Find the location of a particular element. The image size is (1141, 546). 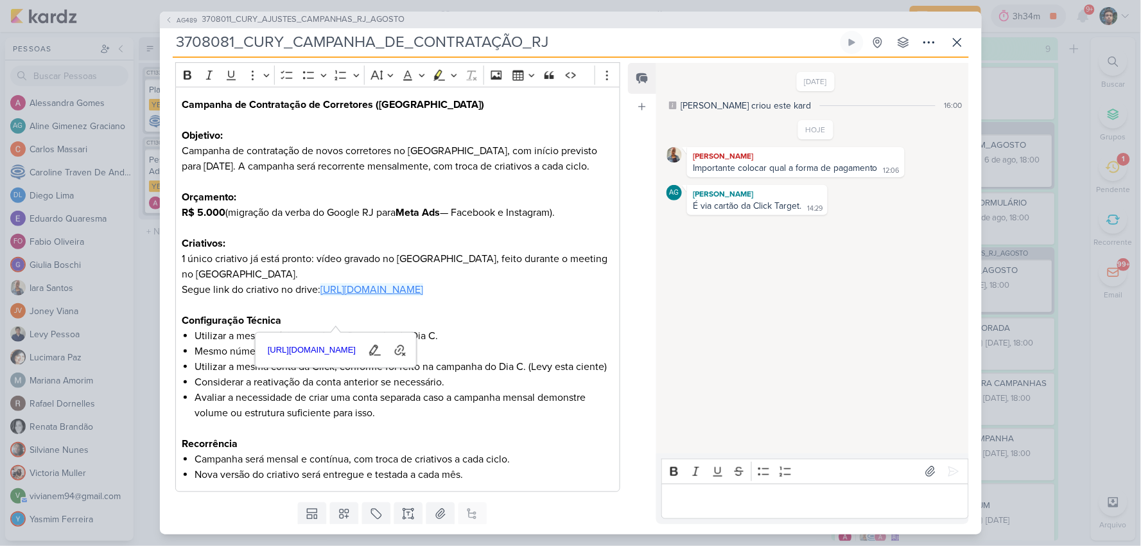

li: Nova versão do criativo será entregue e testada a cada mês. is located at coordinates (404, 474).